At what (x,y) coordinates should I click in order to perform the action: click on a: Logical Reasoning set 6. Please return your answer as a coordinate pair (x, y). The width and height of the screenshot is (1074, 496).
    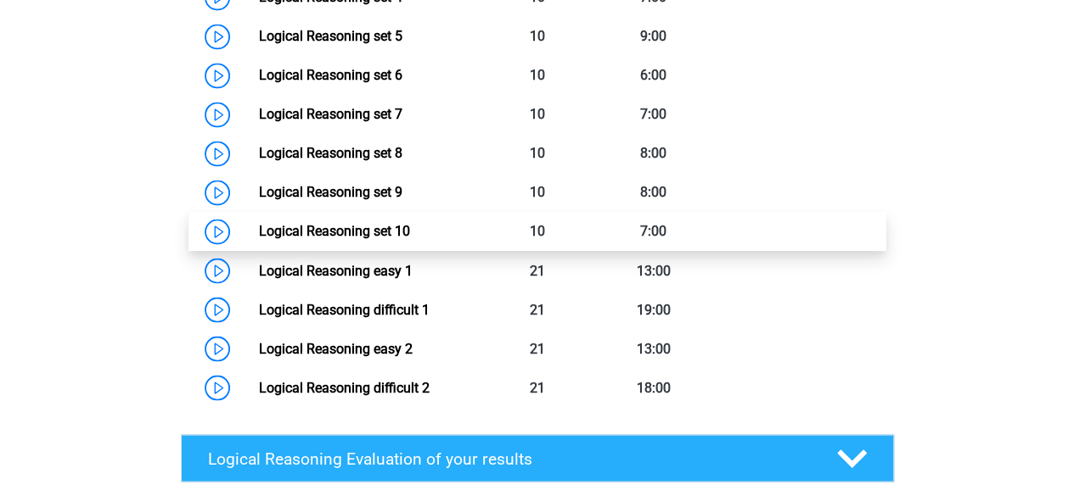
    Looking at the image, I should click on (330, 75).